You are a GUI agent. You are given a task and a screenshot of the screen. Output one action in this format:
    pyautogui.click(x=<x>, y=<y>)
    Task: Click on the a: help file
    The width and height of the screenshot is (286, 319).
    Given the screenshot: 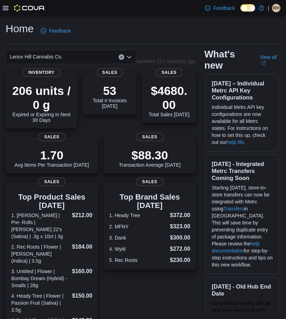 What is the action you would take?
    pyautogui.click(x=235, y=142)
    